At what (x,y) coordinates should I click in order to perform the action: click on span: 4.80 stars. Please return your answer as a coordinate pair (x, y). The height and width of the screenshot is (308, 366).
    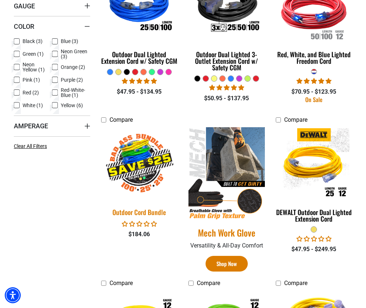
    Looking at the image, I should click on (227, 87).